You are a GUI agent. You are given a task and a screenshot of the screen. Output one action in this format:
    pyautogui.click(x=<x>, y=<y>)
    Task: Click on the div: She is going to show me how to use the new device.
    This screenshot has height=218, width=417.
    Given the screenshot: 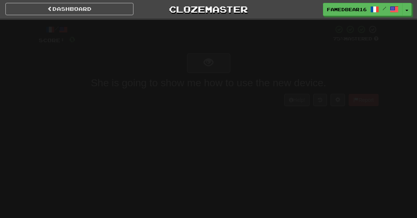 What is the action you would take?
    pyautogui.click(x=209, y=83)
    